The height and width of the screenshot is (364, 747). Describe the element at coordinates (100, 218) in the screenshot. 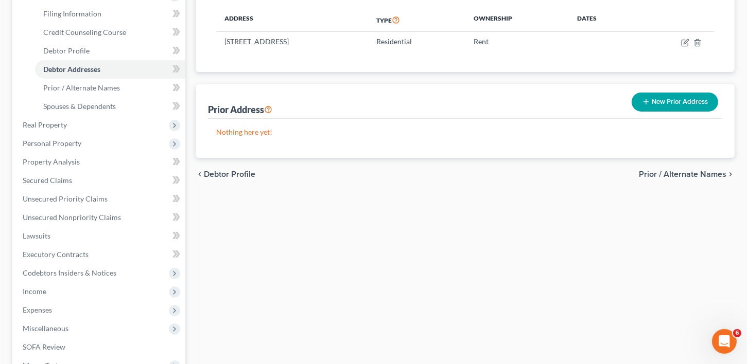

I see `a: Unsecured Nonpriority Claims` at that location.